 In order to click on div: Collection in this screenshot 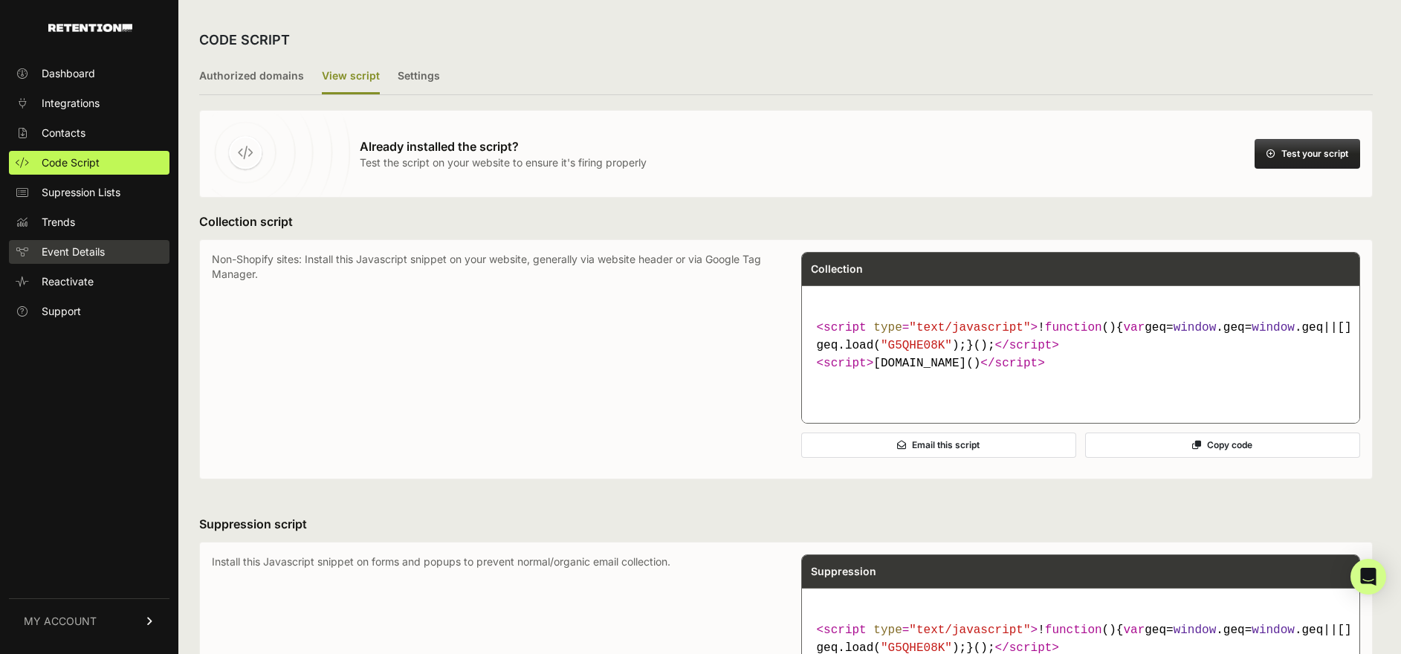, I will do `click(1080, 269)`.